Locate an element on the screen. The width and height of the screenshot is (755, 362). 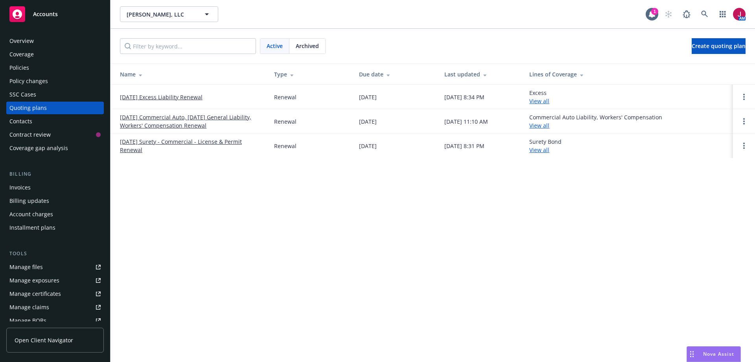
a: Invoices is located at coordinates (55, 187).